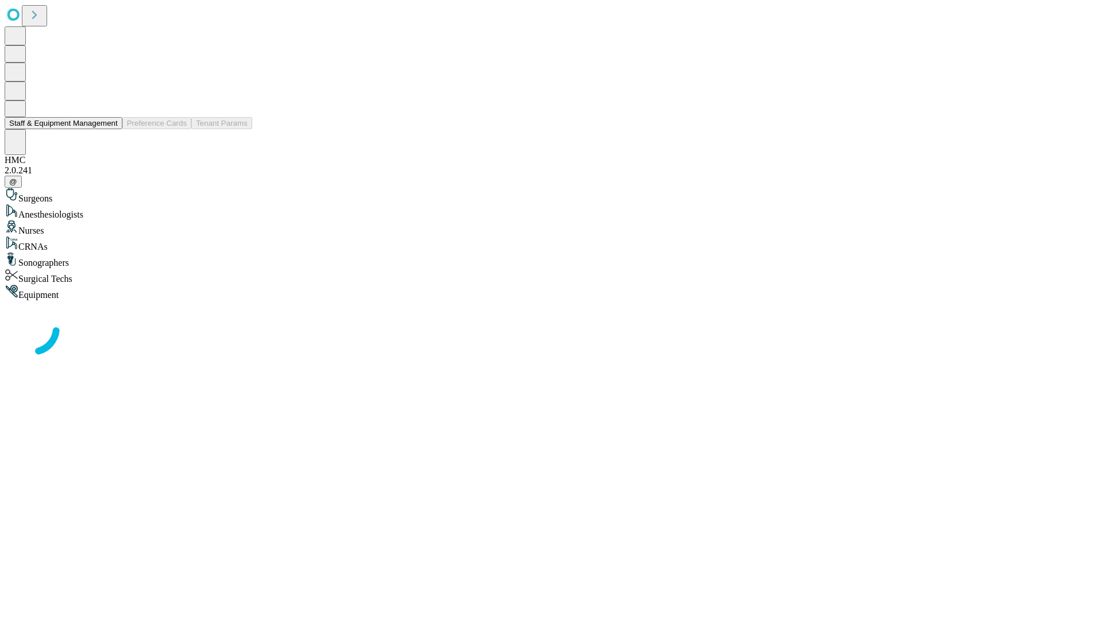  I want to click on div: Equipment, so click(551, 292).